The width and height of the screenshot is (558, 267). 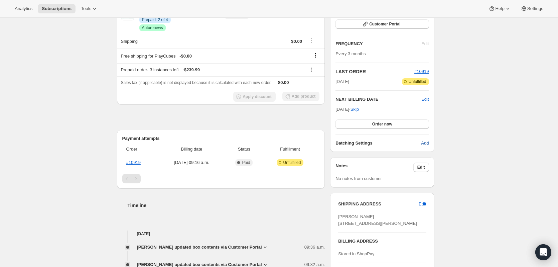 What do you see at coordinates (86, 9) in the screenshot?
I see `span: Tools` at bounding box center [86, 9].